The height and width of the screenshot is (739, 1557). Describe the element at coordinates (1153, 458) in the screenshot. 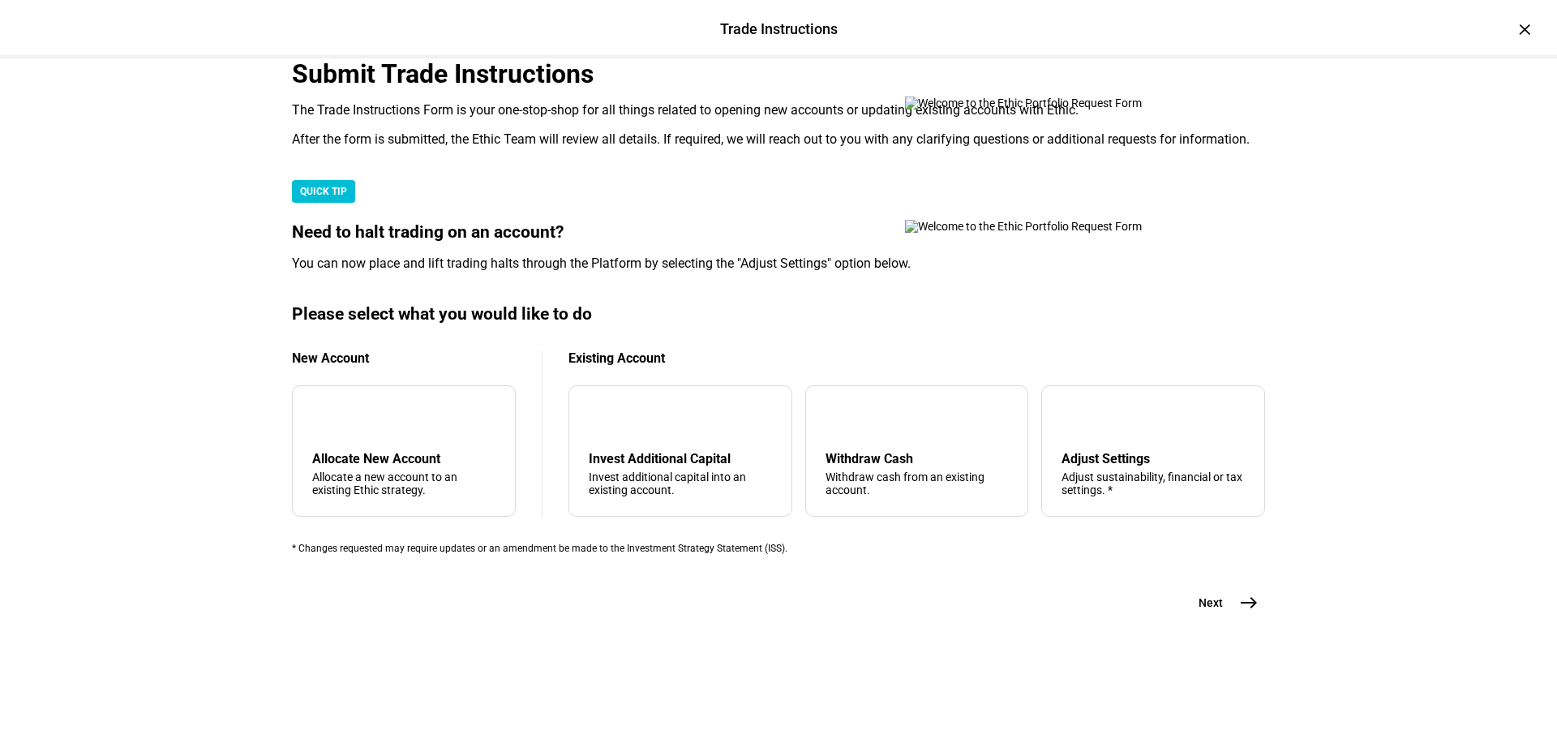

I see `div: Adjust Settings` at that location.